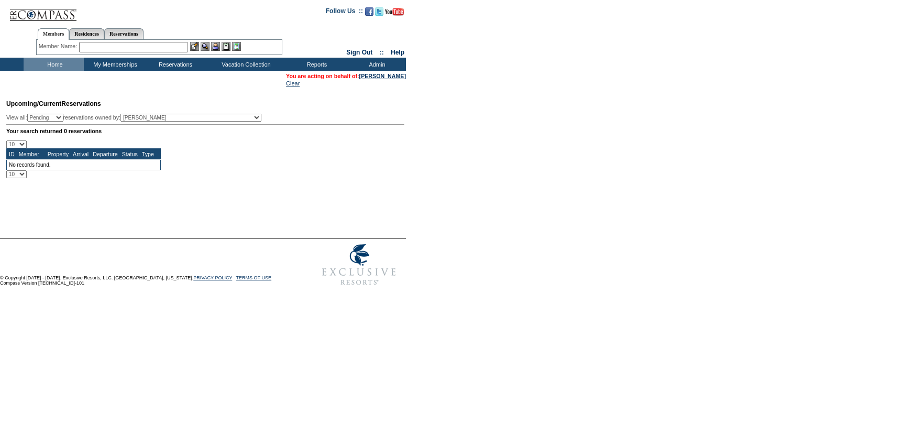  I want to click on a: Arrival, so click(81, 154).